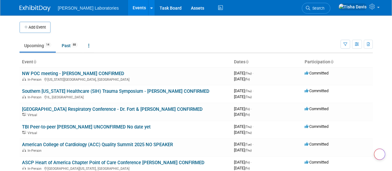  I want to click on a: Sort by Participation Type, so click(332, 62).